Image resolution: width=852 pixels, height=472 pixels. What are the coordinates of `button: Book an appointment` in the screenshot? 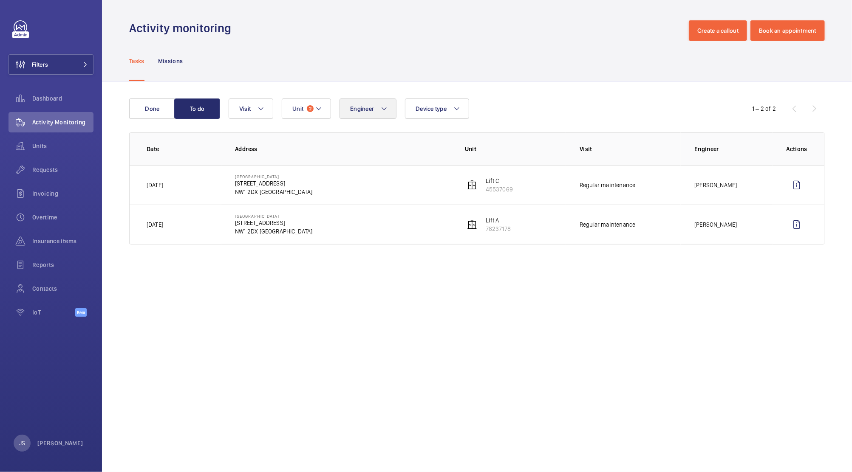 It's located at (787, 31).